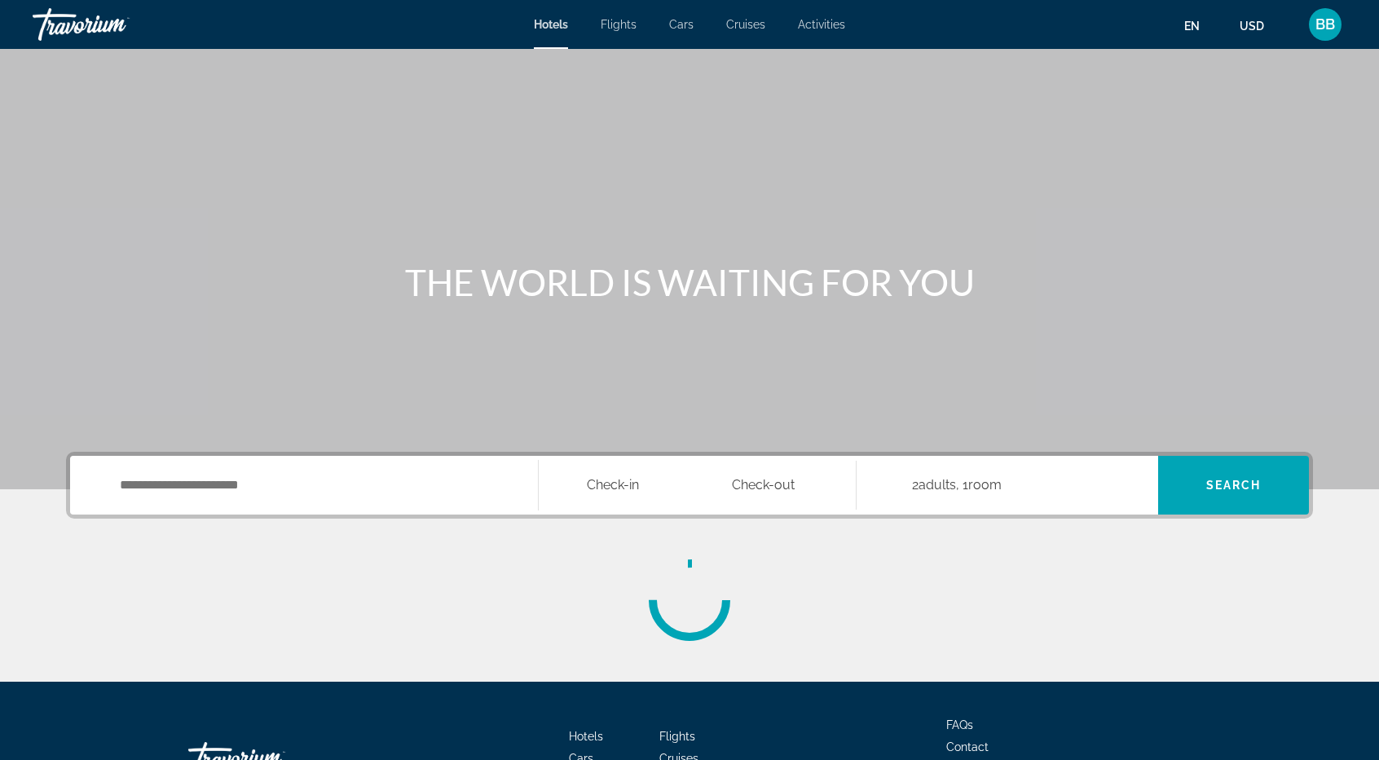 The image size is (1379, 760). I want to click on a: Cruises, so click(746, 24).